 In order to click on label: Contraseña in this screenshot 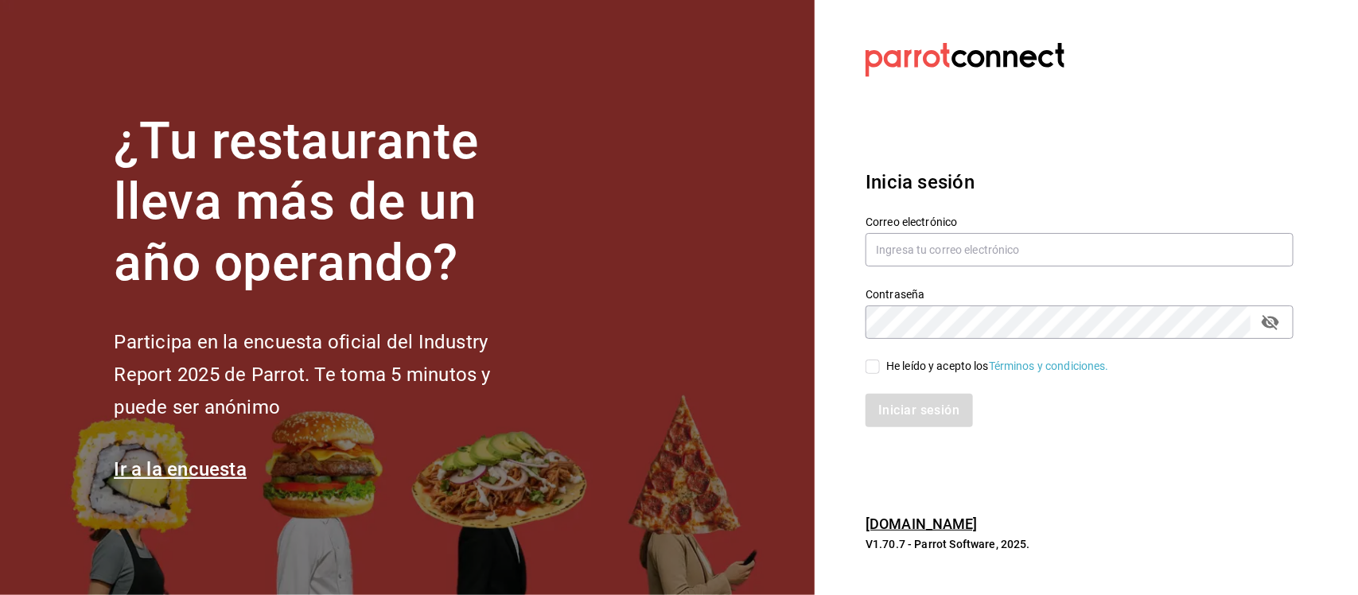, I will do `click(1080, 294)`.